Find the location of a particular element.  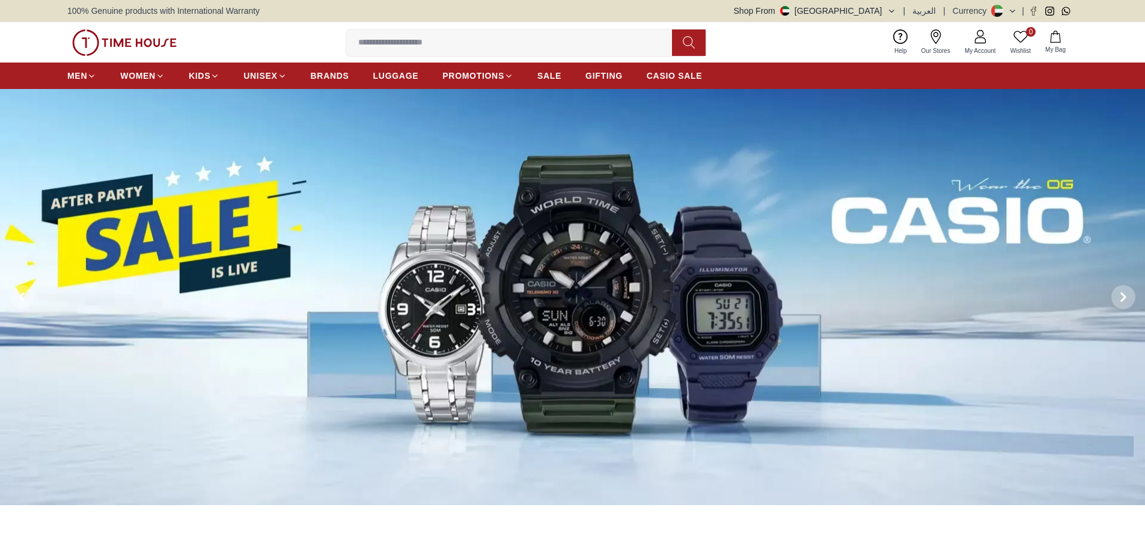

div: Currency is located at coordinates (972, 11).